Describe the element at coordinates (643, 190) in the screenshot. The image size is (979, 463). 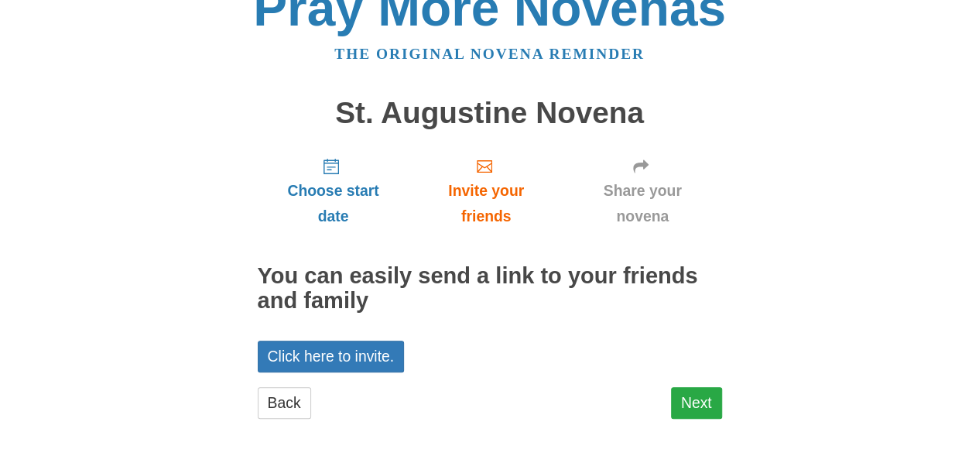
I see `a: Share your novena` at that location.